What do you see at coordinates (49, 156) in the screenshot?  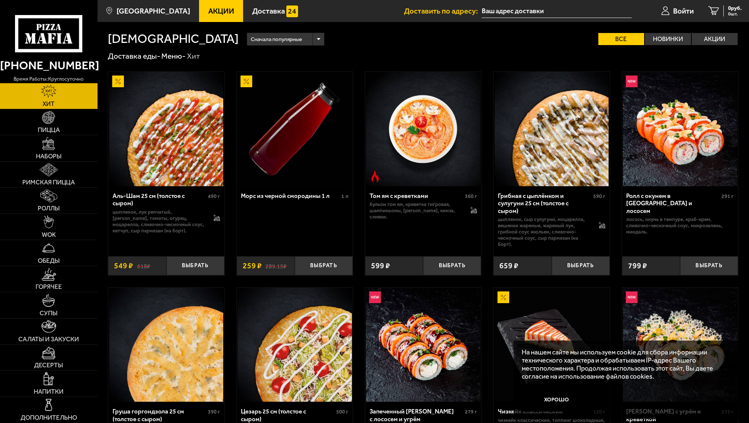 I see `span: Наборы` at bounding box center [49, 156].